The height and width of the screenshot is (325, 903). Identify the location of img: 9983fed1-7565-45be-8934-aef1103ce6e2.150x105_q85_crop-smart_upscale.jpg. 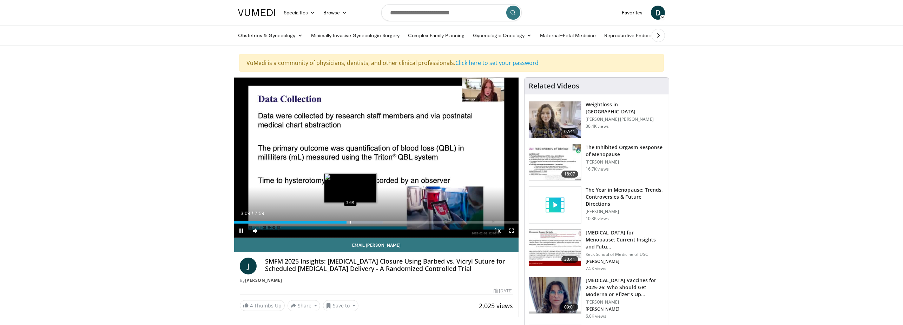
(555, 120).